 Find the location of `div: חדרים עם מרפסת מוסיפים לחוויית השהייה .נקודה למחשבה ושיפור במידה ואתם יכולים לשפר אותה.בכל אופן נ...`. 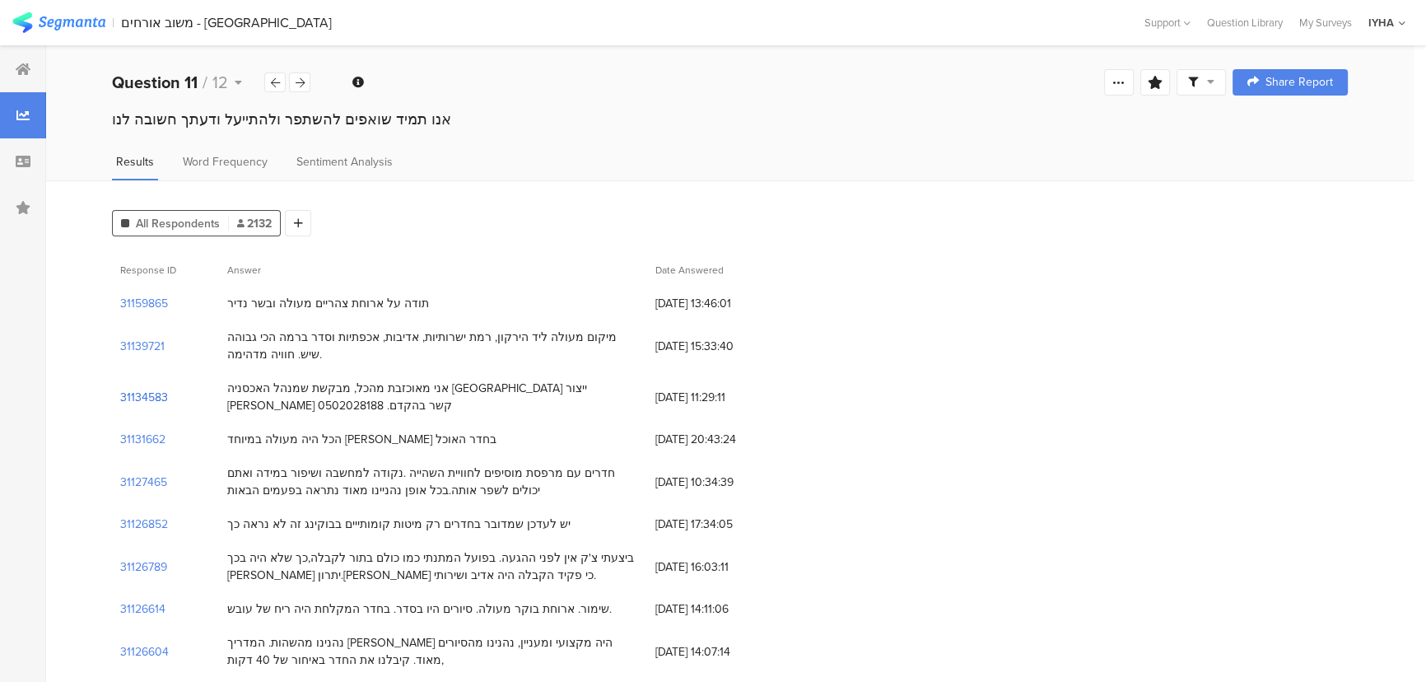

div: חדרים עם מרפסת מוסיפים לחוויית השהייה .נקודה למחשבה ושיפור במידה ואתם יכולים לשפר אותה.בכל אופן נ... is located at coordinates (433, 482).